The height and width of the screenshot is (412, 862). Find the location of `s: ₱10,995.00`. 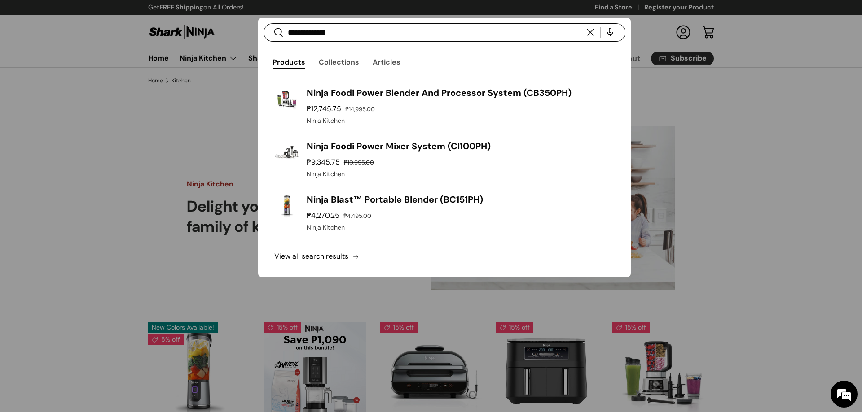

s: ₱10,995.00 is located at coordinates (359, 162).